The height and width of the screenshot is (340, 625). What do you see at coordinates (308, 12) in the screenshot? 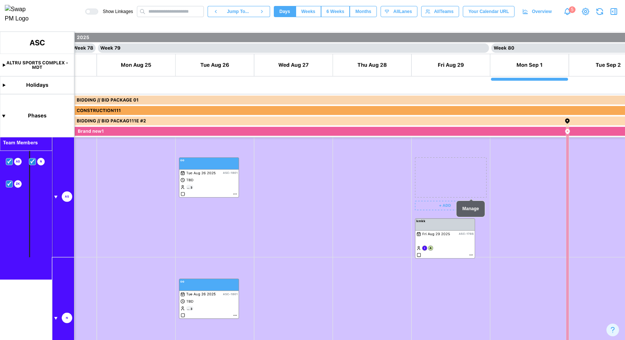
I see `button: Weeks` at bounding box center [308, 12].